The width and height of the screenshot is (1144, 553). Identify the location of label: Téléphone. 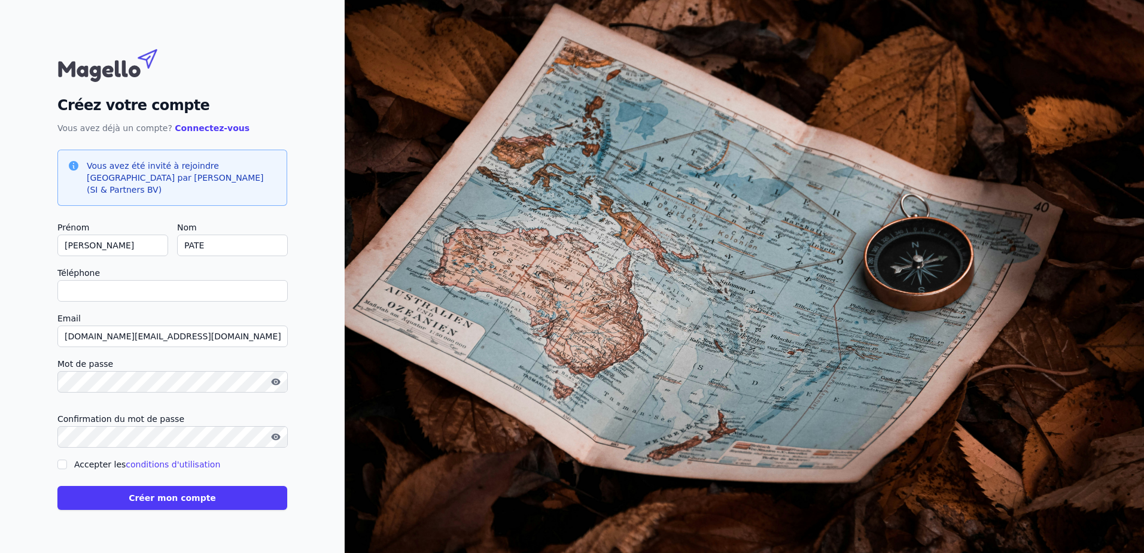
(172, 273).